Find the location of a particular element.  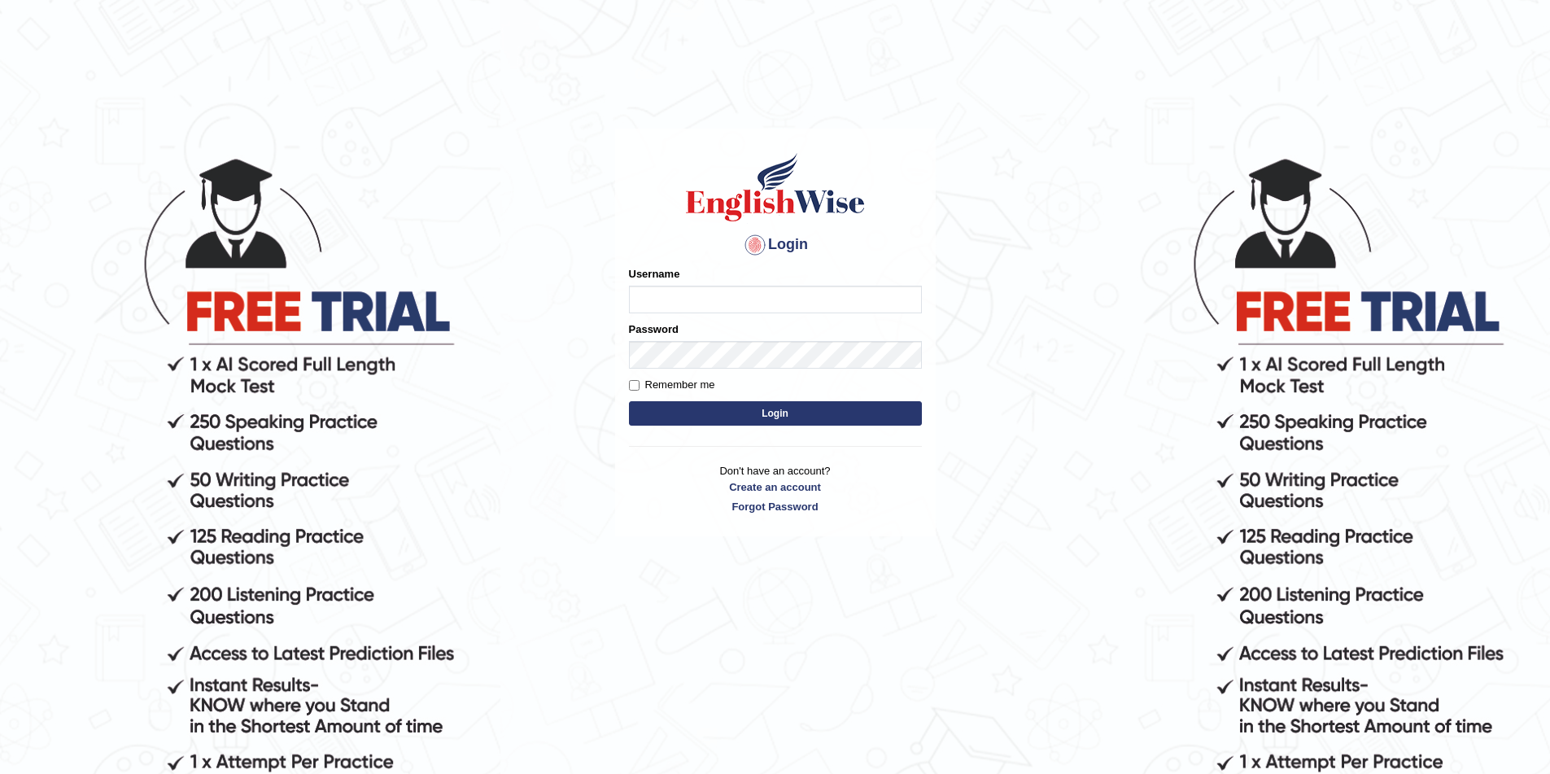

input: Remember me is located at coordinates (634, 385).